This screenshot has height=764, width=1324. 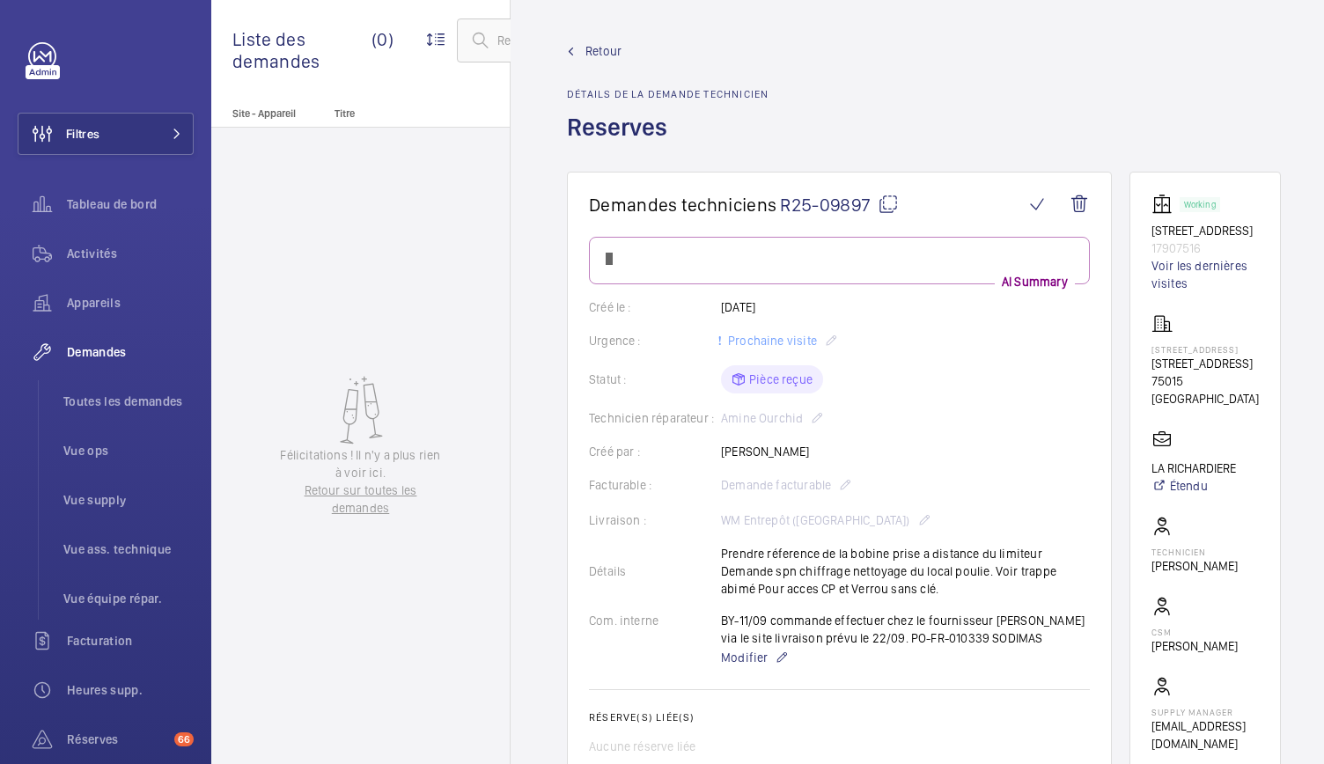 What do you see at coordinates (1166, 204) in the screenshot?
I see `img: elevator.svg` at bounding box center [1166, 204].